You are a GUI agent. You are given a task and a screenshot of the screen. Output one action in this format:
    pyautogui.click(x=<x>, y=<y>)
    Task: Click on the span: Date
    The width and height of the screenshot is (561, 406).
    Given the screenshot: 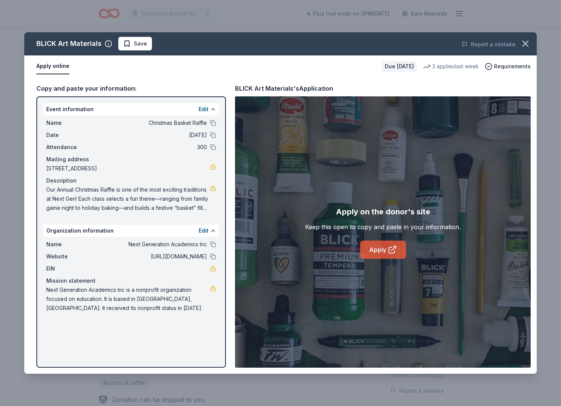 What is the action you would take?
    pyautogui.click(x=72, y=135)
    